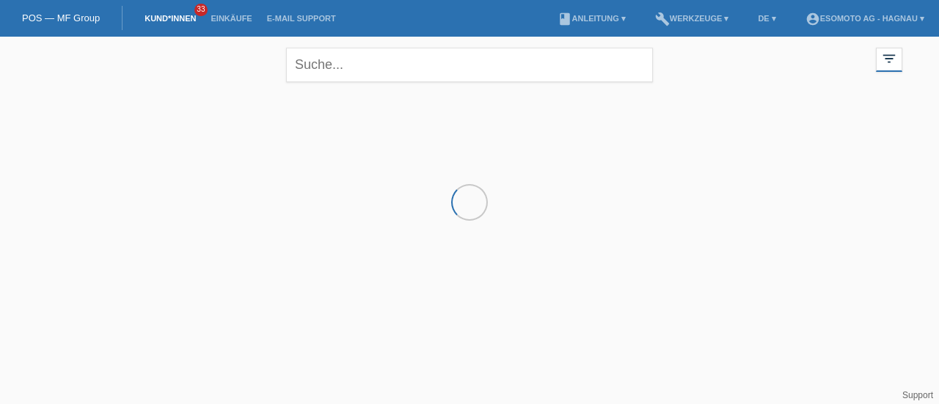  Describe the element at coordinates (889, 59) in the screenshot. I see `i: filter_list` at that location.